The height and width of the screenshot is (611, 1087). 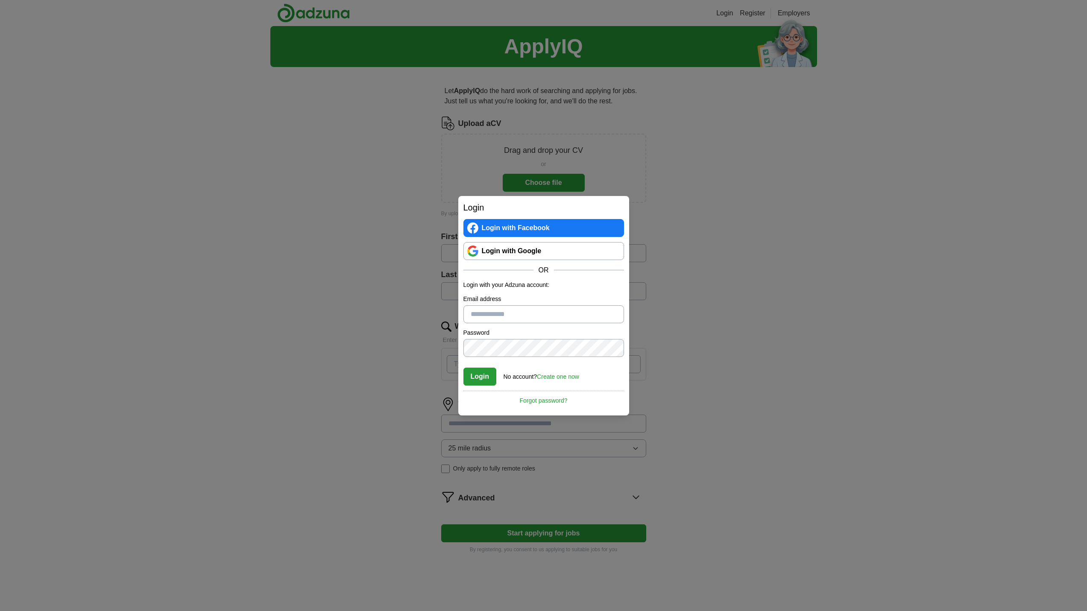 I want to click on label: Email address, so click(x=544, y=299).